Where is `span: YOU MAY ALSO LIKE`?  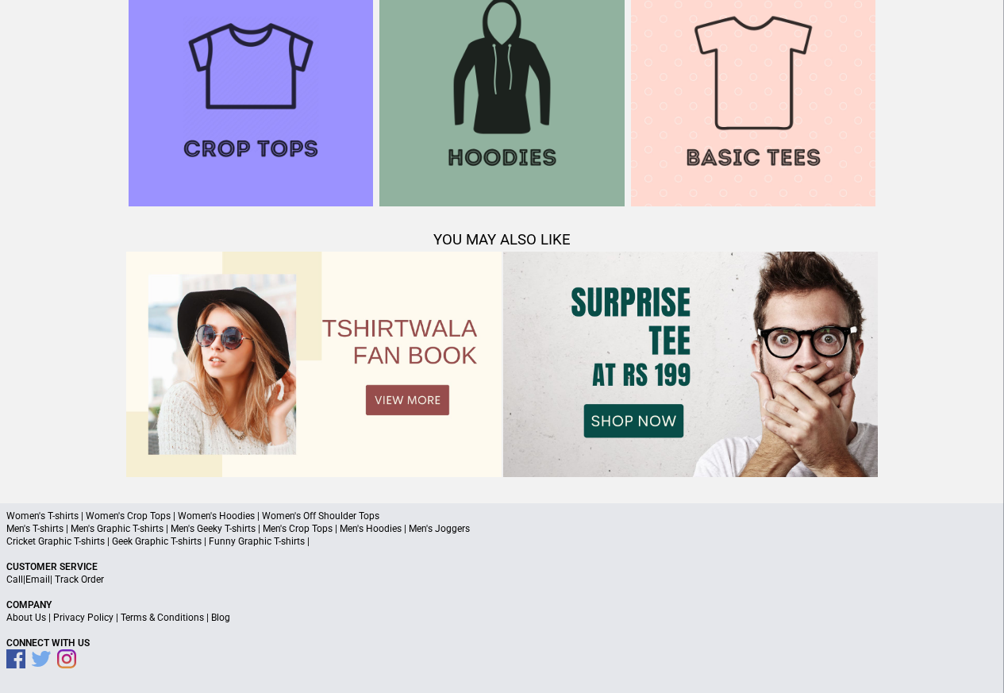 span: YOU MAY ALSO LIKE is located at coordinates (502, 240).